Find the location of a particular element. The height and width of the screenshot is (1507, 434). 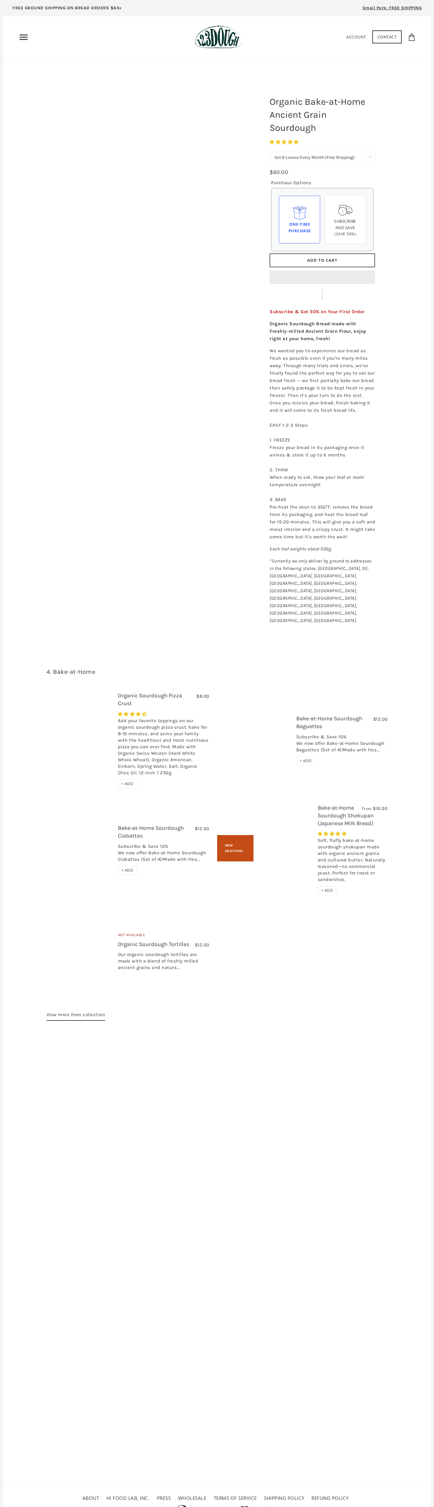

img: 123Dough Bakery is located at coordinates (218, 37).